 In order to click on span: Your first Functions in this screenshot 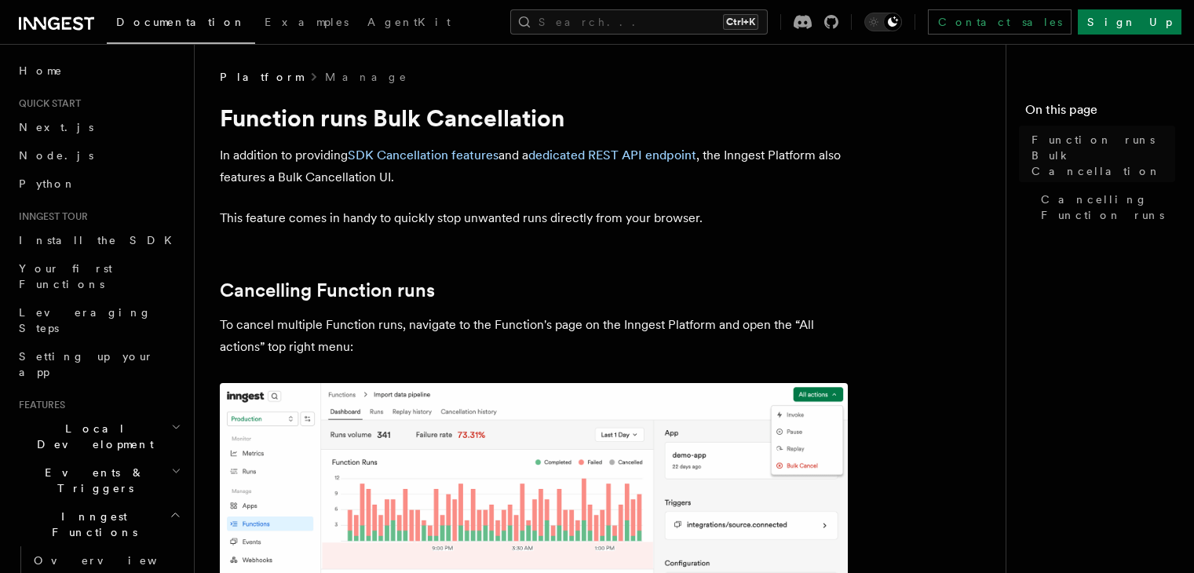, I will do `click(65, 276)`.